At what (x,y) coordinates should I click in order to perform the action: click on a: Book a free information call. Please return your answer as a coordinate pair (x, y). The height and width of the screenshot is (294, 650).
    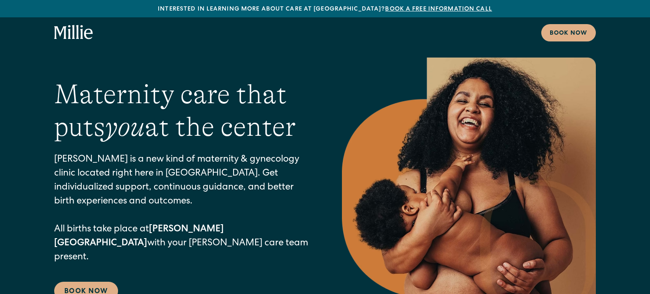
    Looking at the image, I should click on (438, 9).